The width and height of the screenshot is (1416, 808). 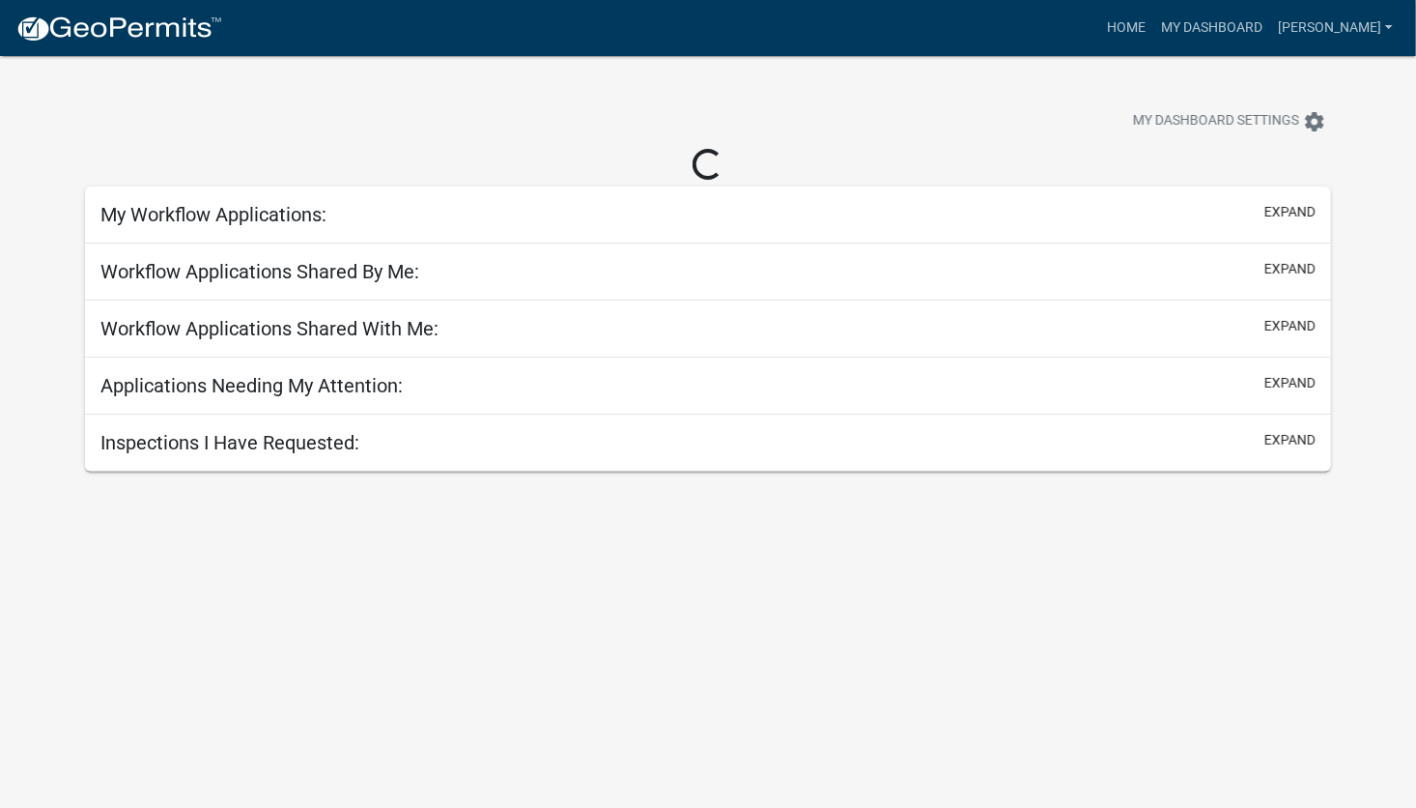 I want to click on span: My Dashboard Settings, so click(x=1216, y=122).